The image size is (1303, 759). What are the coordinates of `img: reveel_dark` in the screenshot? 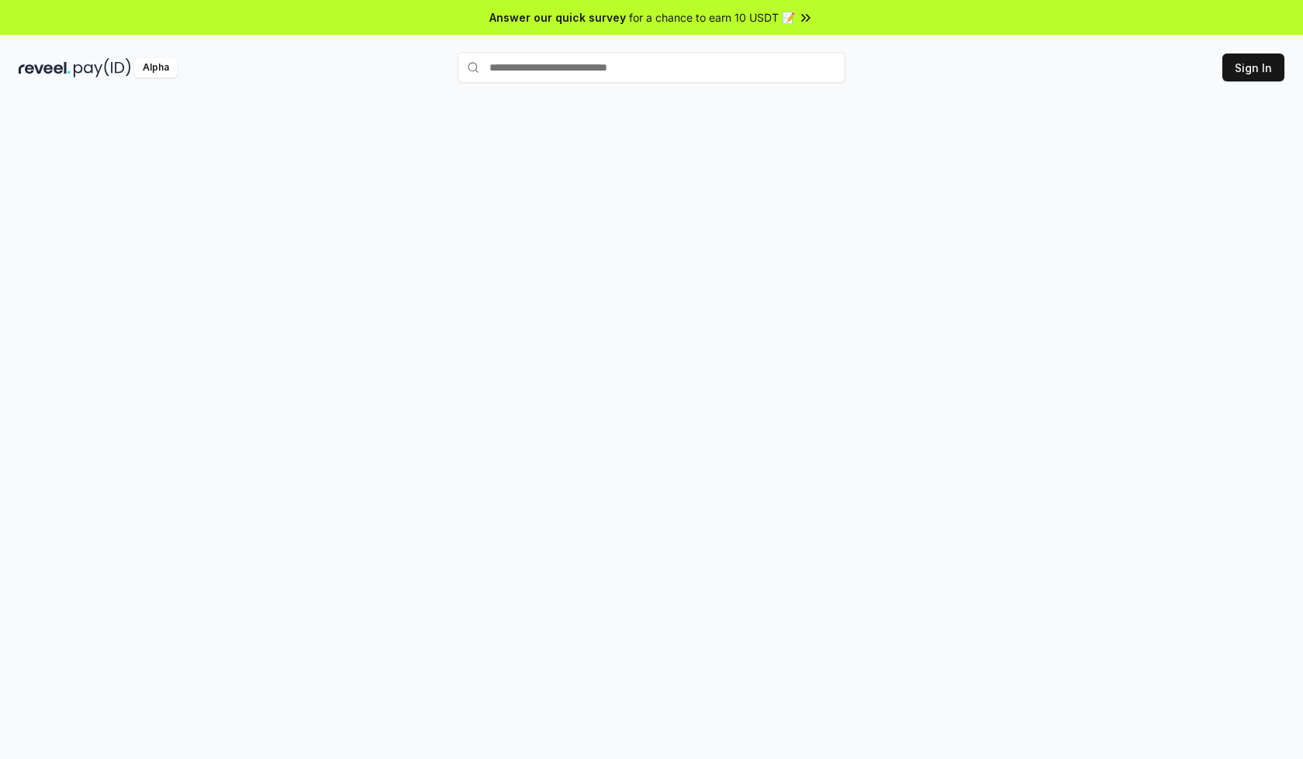 It's located at (44, 67).